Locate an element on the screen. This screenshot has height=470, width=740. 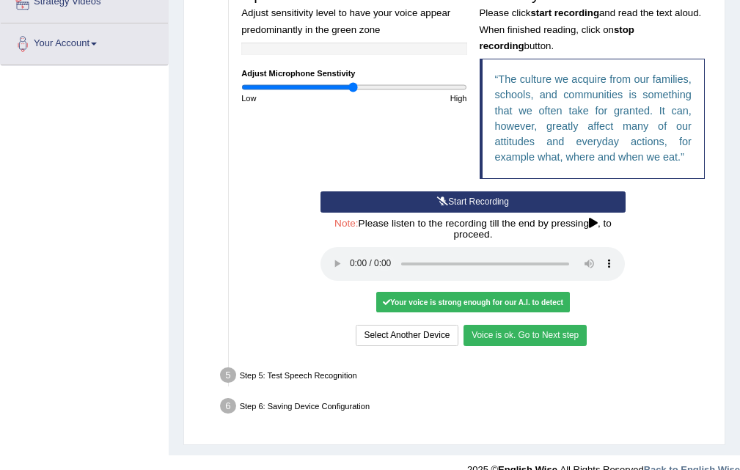
button: Select Another Device is located at coordinates (406, 335).